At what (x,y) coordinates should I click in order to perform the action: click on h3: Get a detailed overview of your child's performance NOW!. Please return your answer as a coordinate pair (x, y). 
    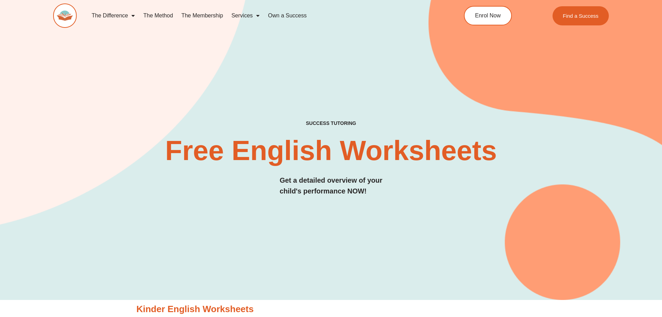
    Looking at the image, I should click on (331, 186).